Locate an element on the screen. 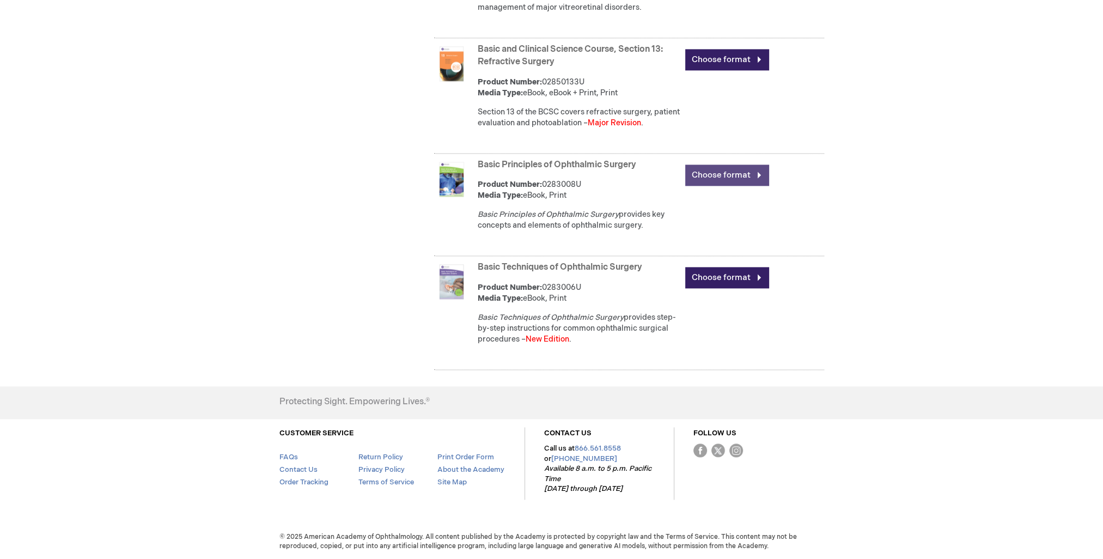 Image resolution: width=1103 pixels, height=559 pixels. p: Call us at or is located at coordinates (599, 468).